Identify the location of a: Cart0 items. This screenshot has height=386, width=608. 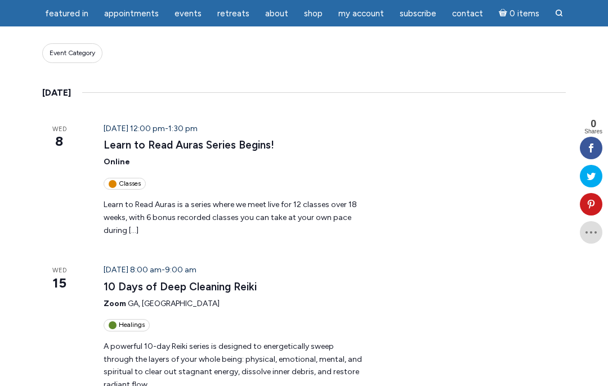
(519, 13).